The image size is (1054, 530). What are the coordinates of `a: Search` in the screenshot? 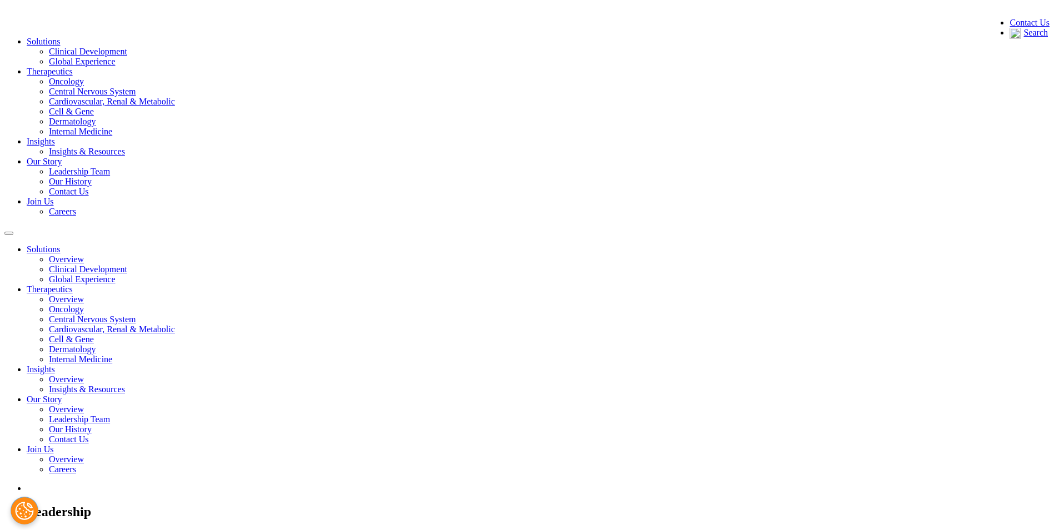 It's located at (1028, 32).